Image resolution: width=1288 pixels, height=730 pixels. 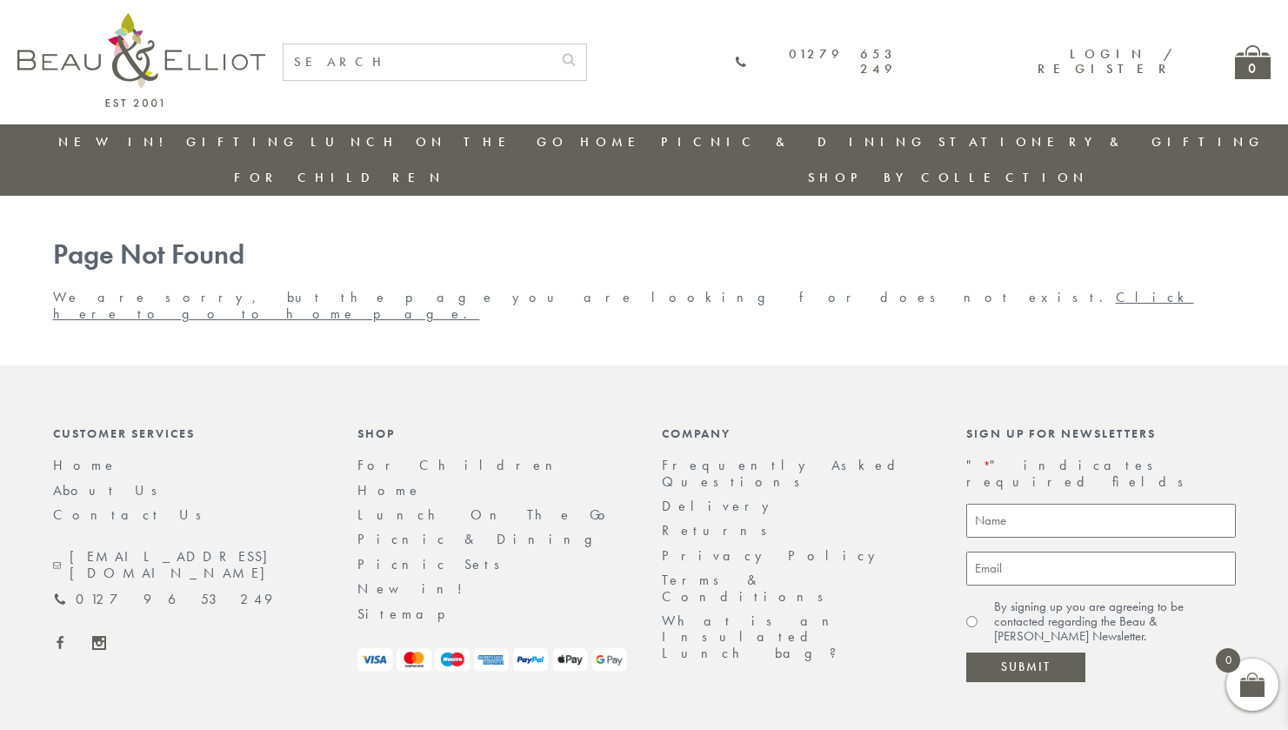 I want to click on span: 0, so click(x=1228, y=660).